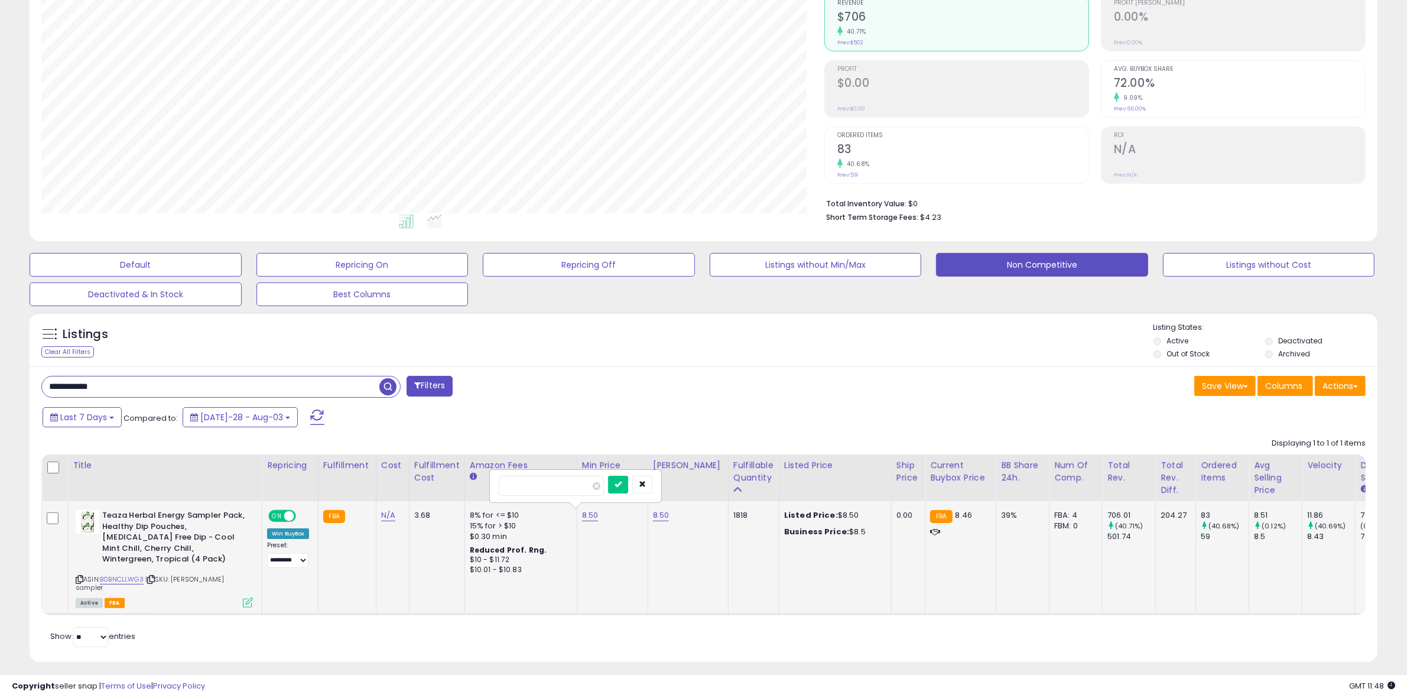  What do you see at coordinates (1240, 135) in the screenshot?
I see `span: ROI` at bounding box center [1240, 135].